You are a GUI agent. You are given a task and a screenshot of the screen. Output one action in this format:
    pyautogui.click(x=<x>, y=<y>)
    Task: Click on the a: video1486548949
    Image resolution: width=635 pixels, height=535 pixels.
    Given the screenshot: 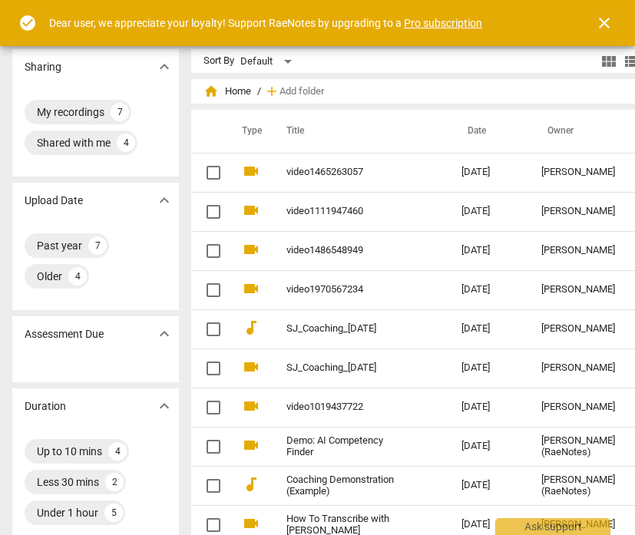 What is the action you would take?
    pyautogui.click(x=346, y=250)
    